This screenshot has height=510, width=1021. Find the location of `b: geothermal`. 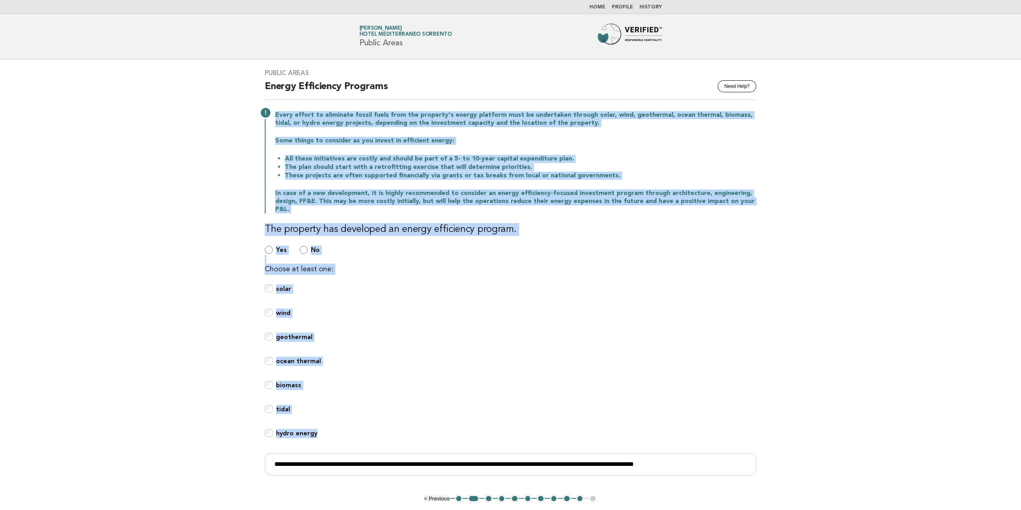

b: geothermal is located at coordinates (294, 337).